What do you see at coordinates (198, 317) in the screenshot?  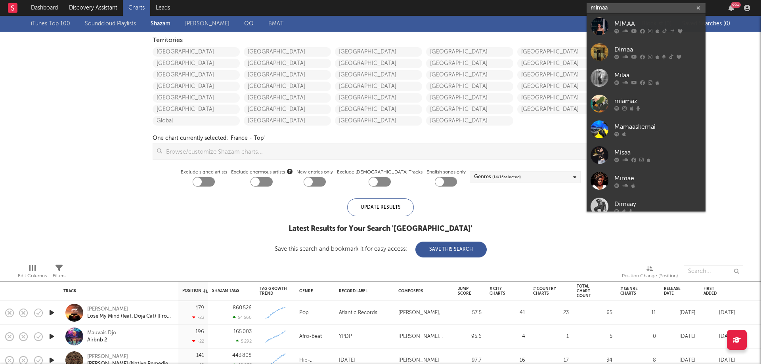 I see `div: -23` at bounding box center [198, 317].